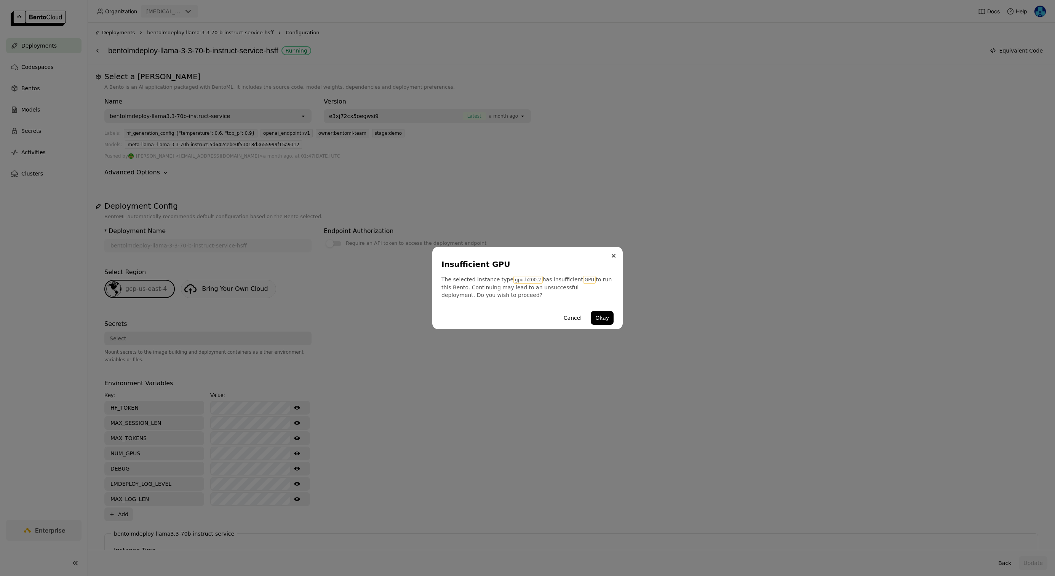 The height and width of the screenshot is (576, 1055). Describe the element at coordinates (572, 318) in the screenshot. I see `button: Cancel` at that location.